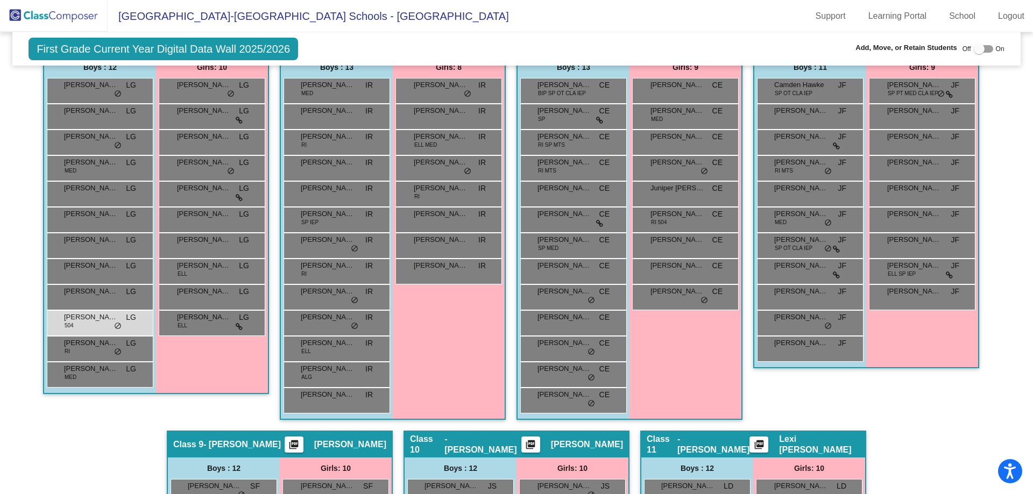 The image size is (1033, 494). Describe the element at coordinates (310, 222) in the screenshot. I see `span: SP IEP` at that location.